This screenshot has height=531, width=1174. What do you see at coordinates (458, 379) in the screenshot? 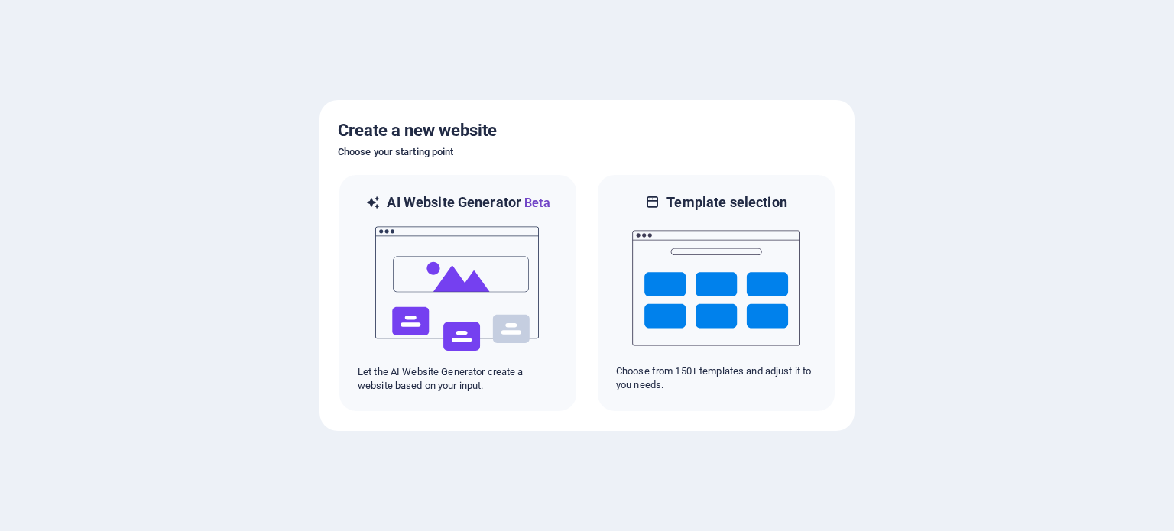
I see `p: Let the AI Website Generator create a website based on your input.` at bounding box center [458, 379].